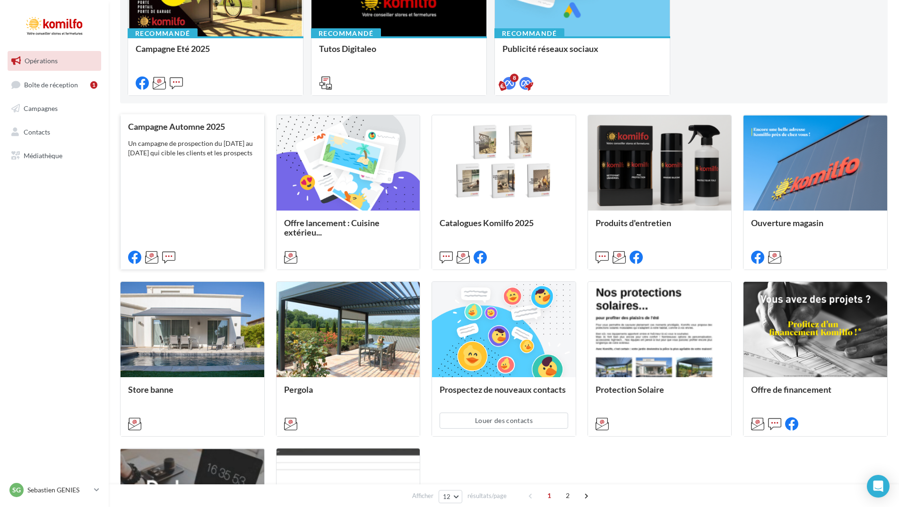 The image size is (899, 507). What do you see at coordinates (787, 223) in the screenshot?
I see `span: Ouverture magasin` at bounding box center [787, 223].